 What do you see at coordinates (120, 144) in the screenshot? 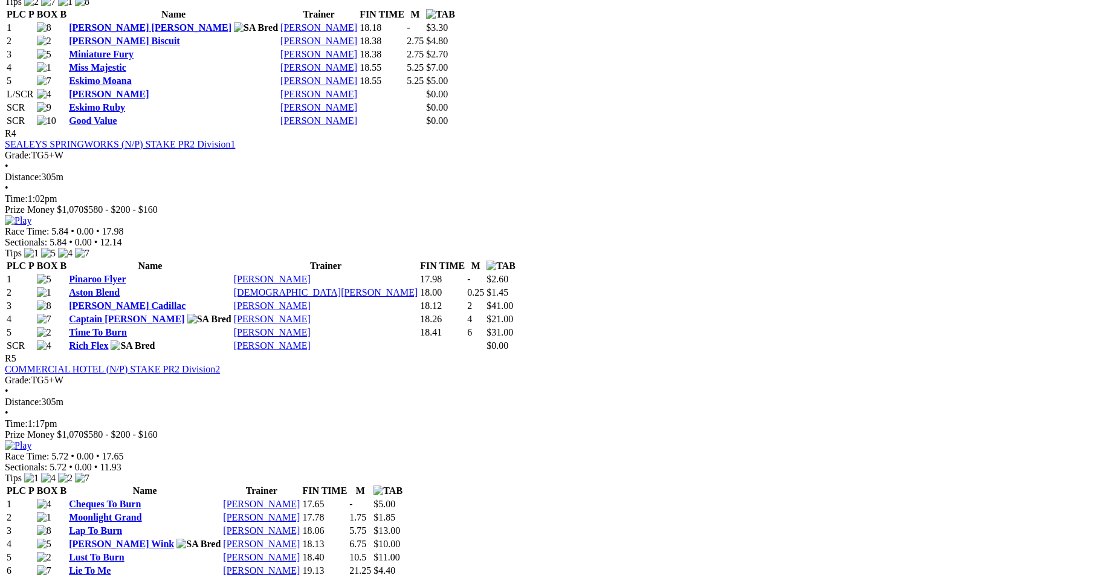
I see `a: SEALEYS SPRINGWORKS (N/P) STAKE PR2 Division1` at bounding box center [120, 144].